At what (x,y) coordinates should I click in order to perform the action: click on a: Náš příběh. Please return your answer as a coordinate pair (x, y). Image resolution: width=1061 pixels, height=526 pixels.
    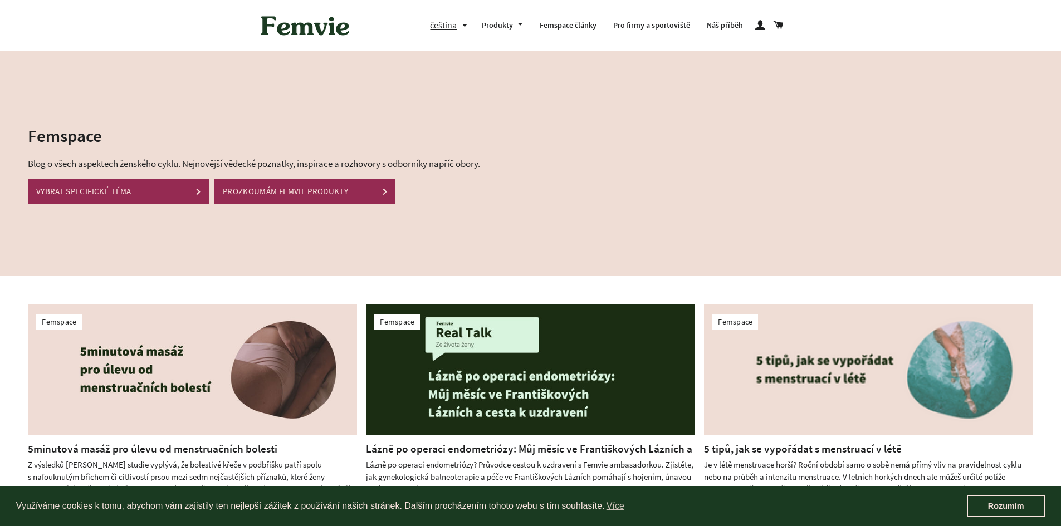
    Looking at the image, I should click on (724, 26).